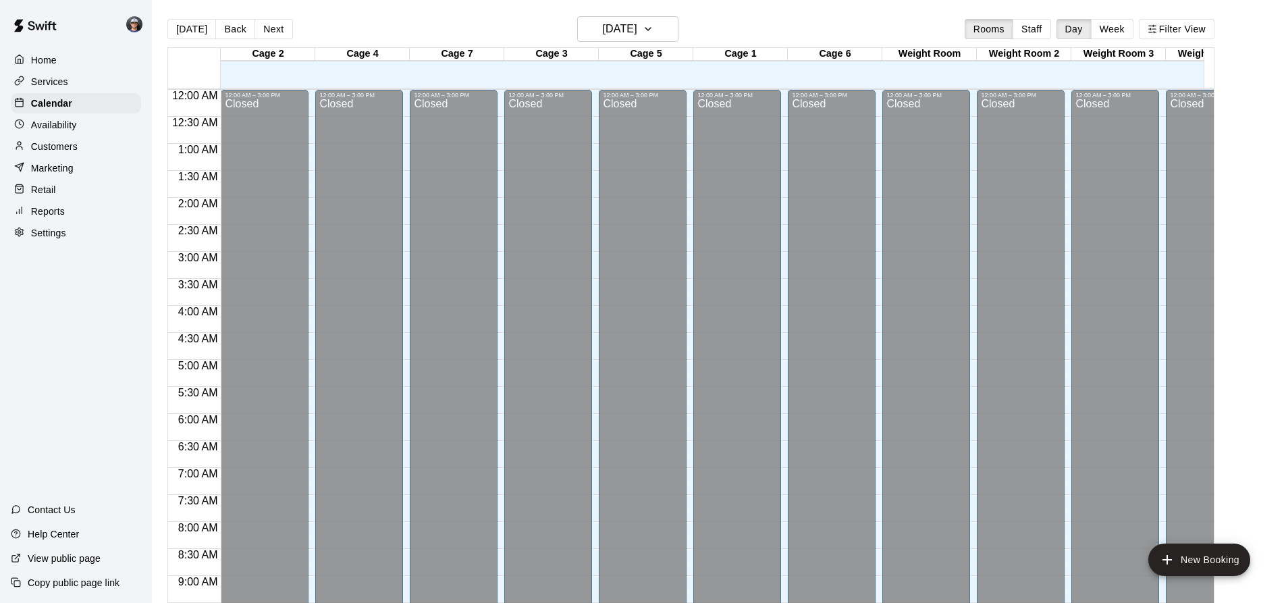  I want to click on button: Staff, so click(1031, 29).